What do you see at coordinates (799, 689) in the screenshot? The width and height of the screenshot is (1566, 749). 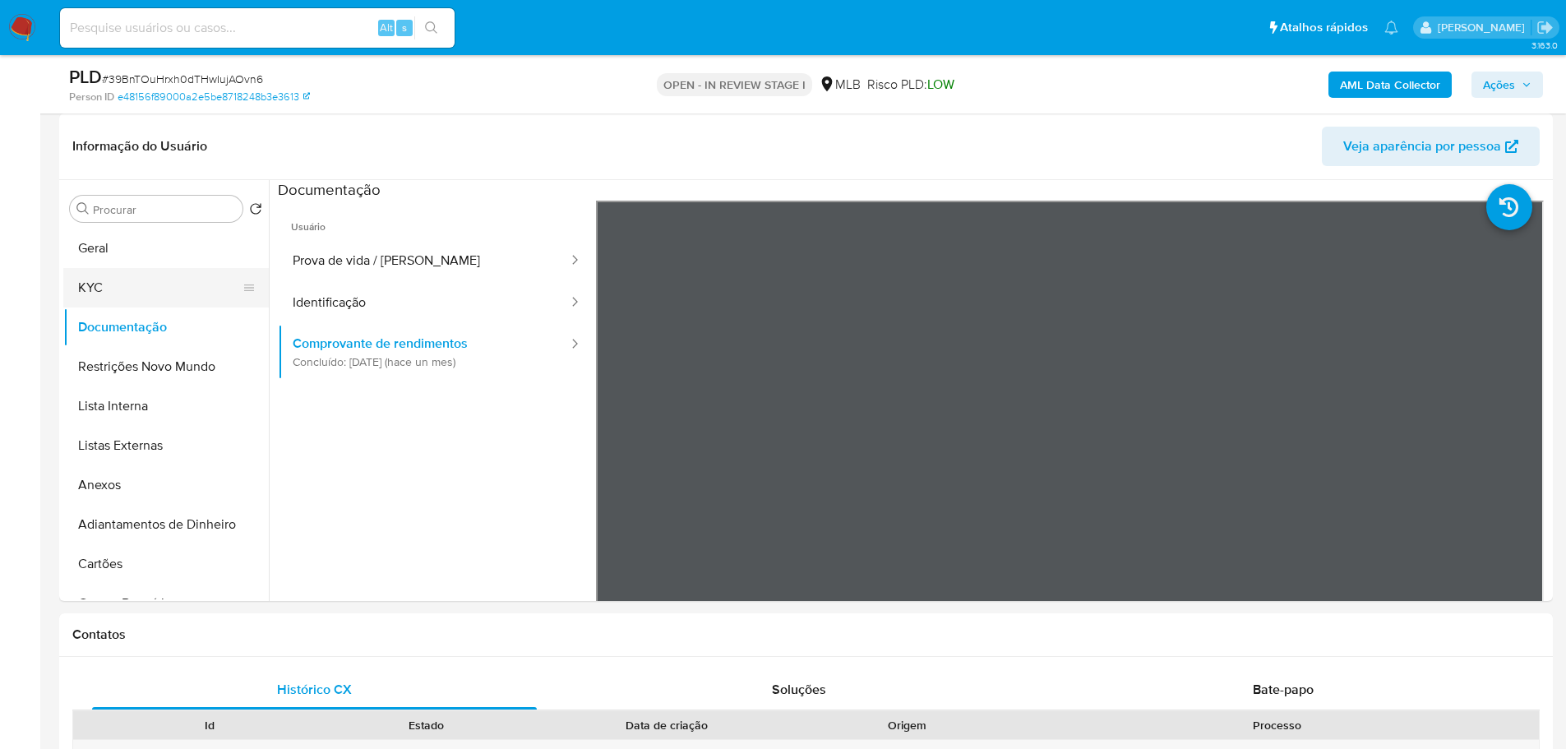 I see `span: Soluções` at bounding box center [799, 689].